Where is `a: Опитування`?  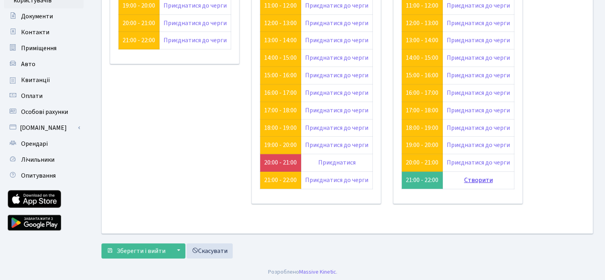
a: Опитування is located at coordinates (44, 175).